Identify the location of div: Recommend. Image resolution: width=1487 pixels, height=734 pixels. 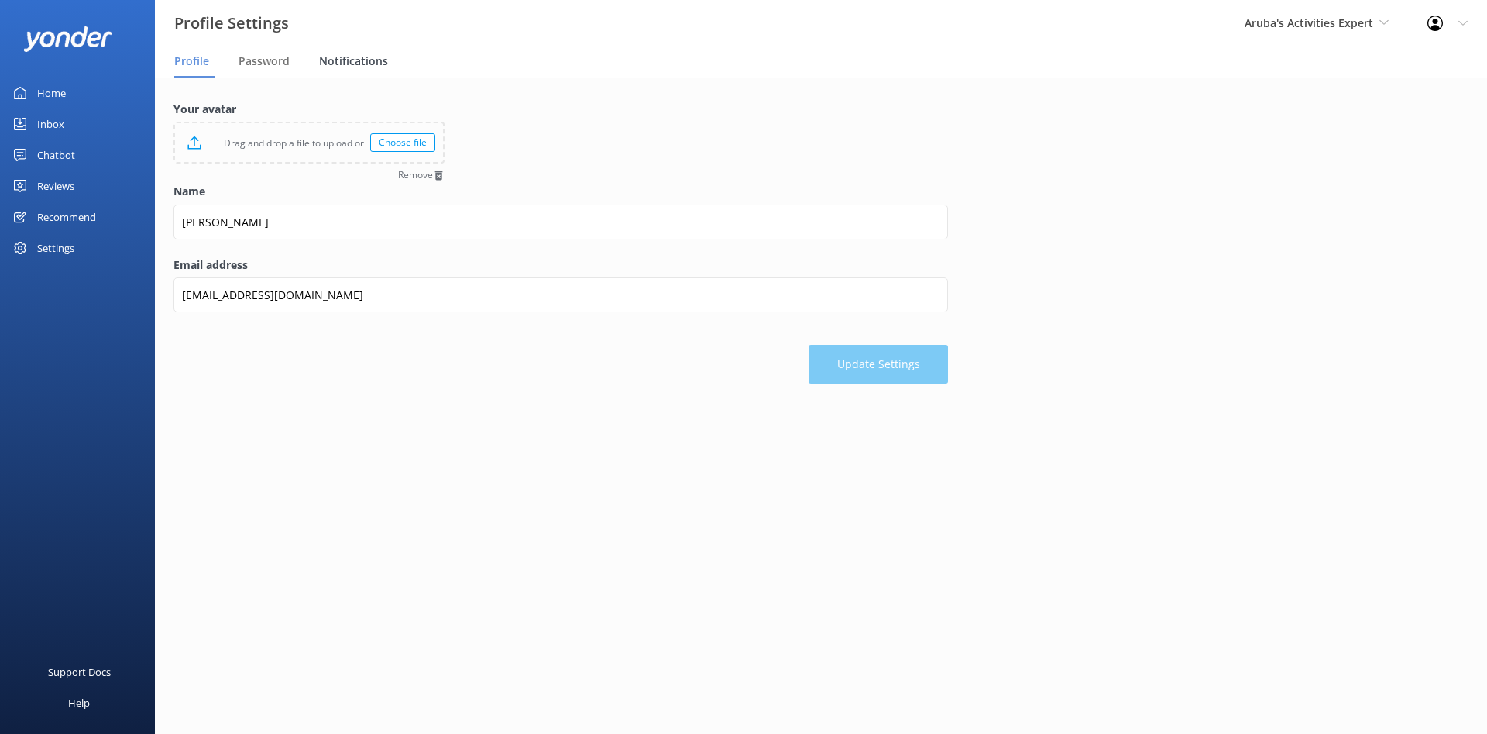
(67, 217).